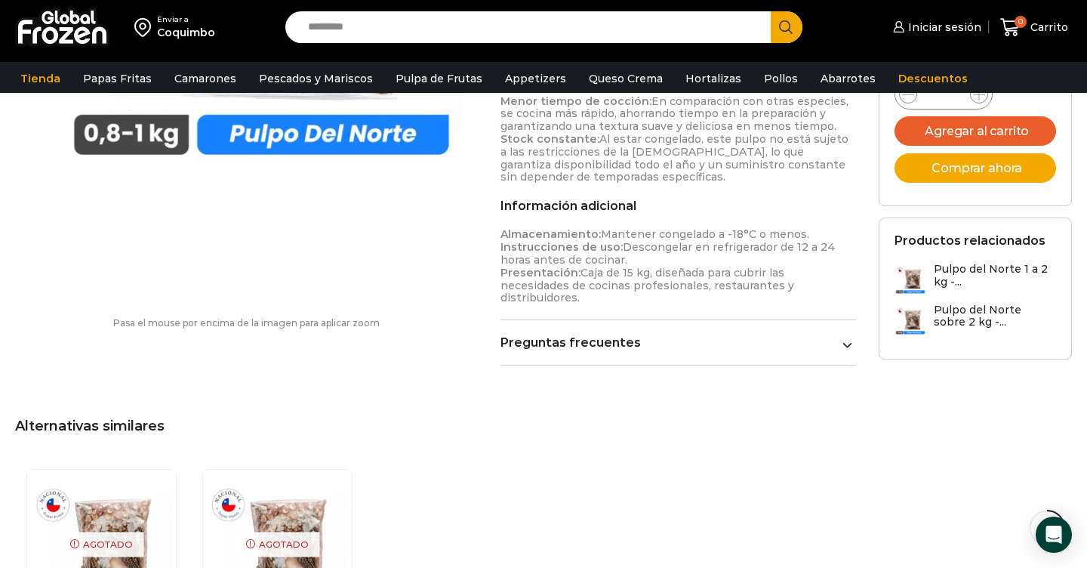  Describe the element at coordinates (995, 275) in the screenshot. I see `h3: Pulpo del Norte 1 a 2 kg -...` at that location.